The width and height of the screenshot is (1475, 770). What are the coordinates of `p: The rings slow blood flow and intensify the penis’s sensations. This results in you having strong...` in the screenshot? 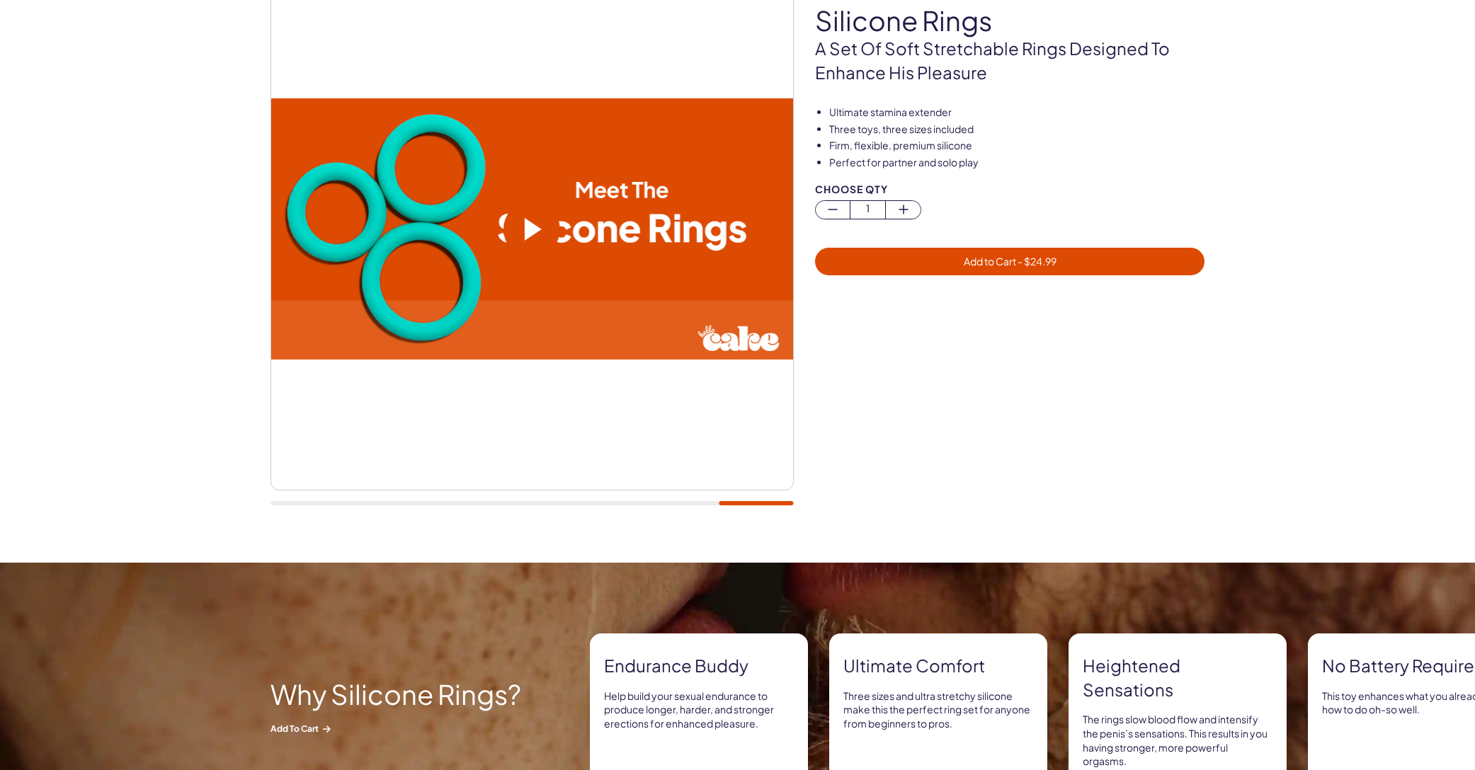 It's located at (1177, 740).